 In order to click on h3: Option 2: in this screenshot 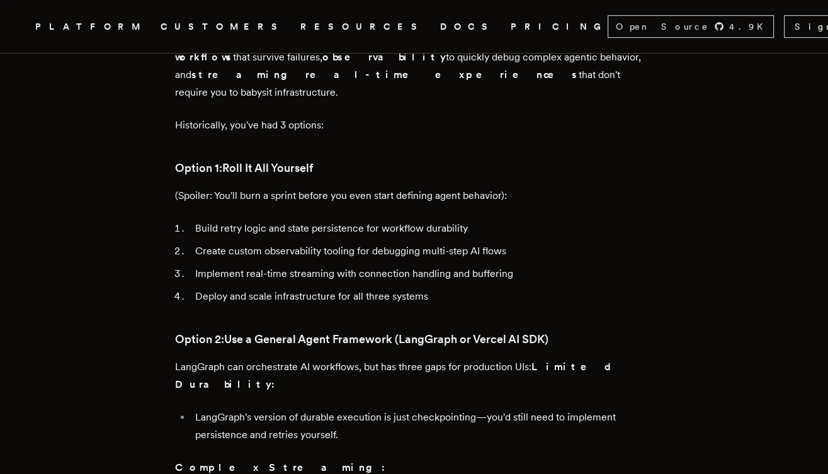, I will do `click(414, 339)`.